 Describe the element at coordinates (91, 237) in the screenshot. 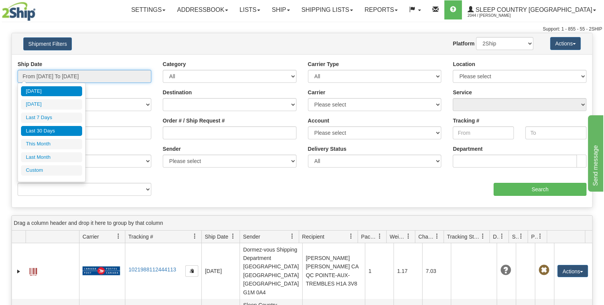

I see `span: Carrier` at that location.